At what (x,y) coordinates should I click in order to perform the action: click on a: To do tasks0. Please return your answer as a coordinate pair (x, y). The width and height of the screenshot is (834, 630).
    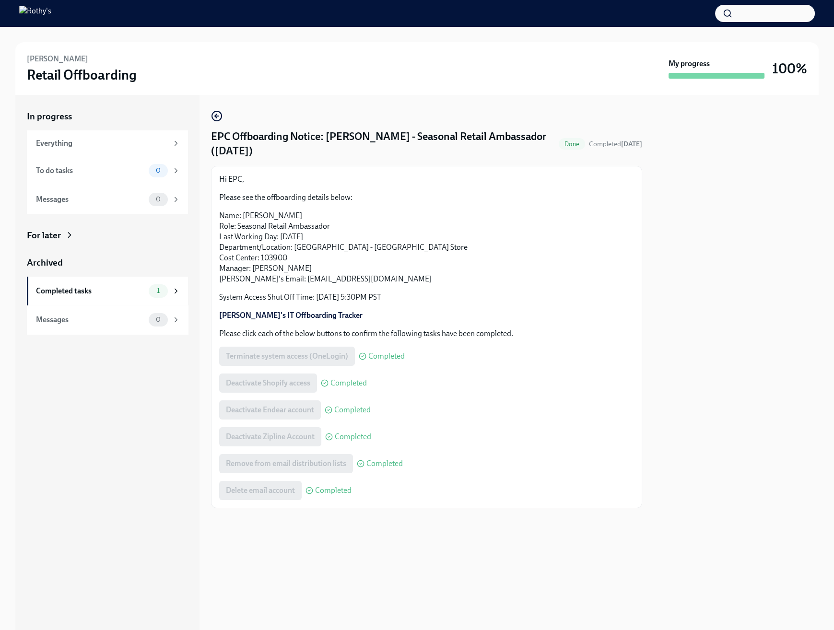
    Looking at the image, I should click on (107, 171).